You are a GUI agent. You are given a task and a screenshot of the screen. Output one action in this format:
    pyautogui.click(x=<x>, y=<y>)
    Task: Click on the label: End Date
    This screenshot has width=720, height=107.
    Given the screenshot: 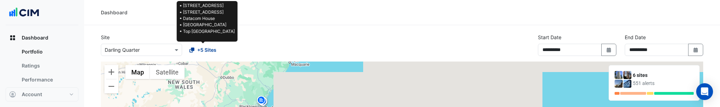 What is the action you would take?
    pyautogui.click(x=635, y=37)
    